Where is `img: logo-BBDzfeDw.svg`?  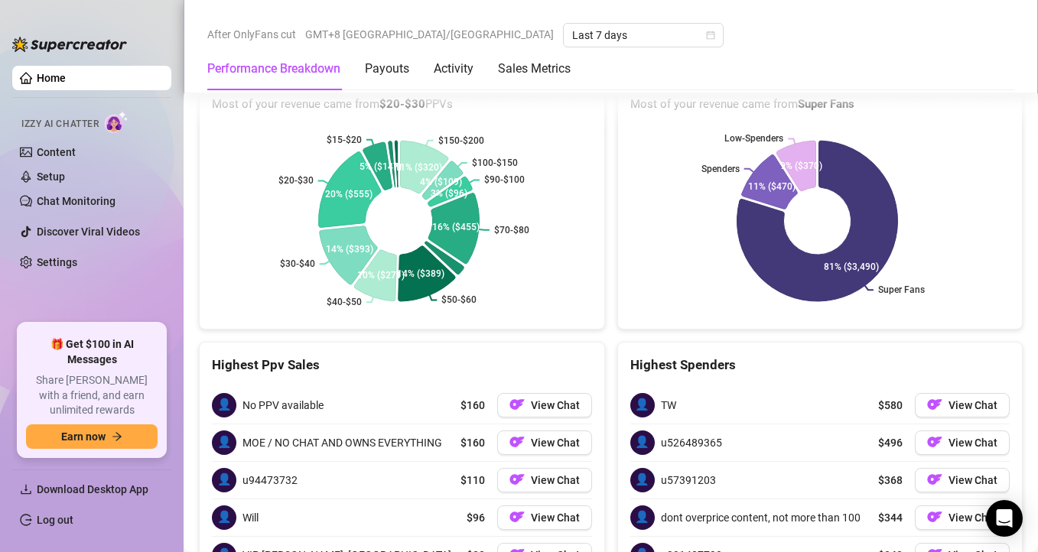
img: logo-BBDzfeDw.svg is located at coordinates (70, 44).